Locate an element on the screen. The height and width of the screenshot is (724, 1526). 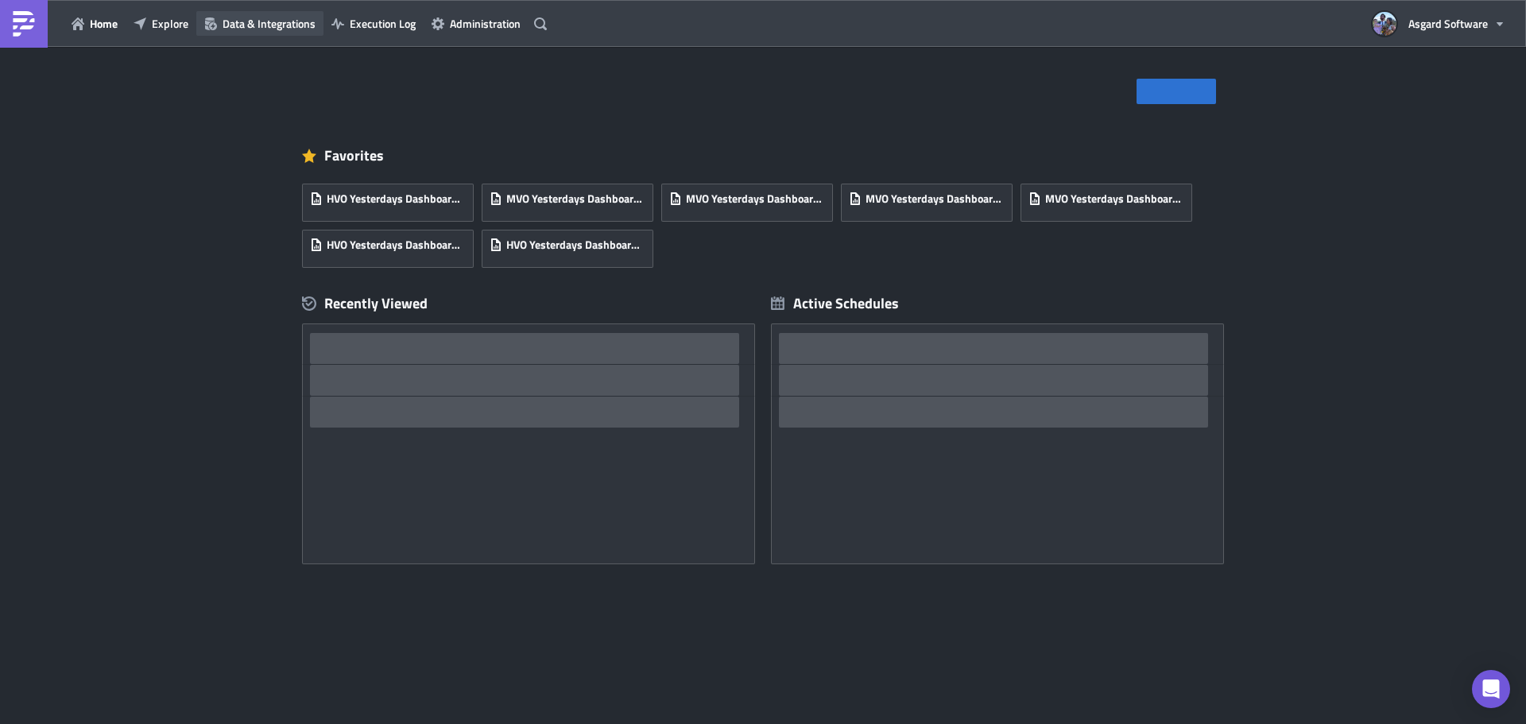
a: Explore is located at coordinates (161, 23).